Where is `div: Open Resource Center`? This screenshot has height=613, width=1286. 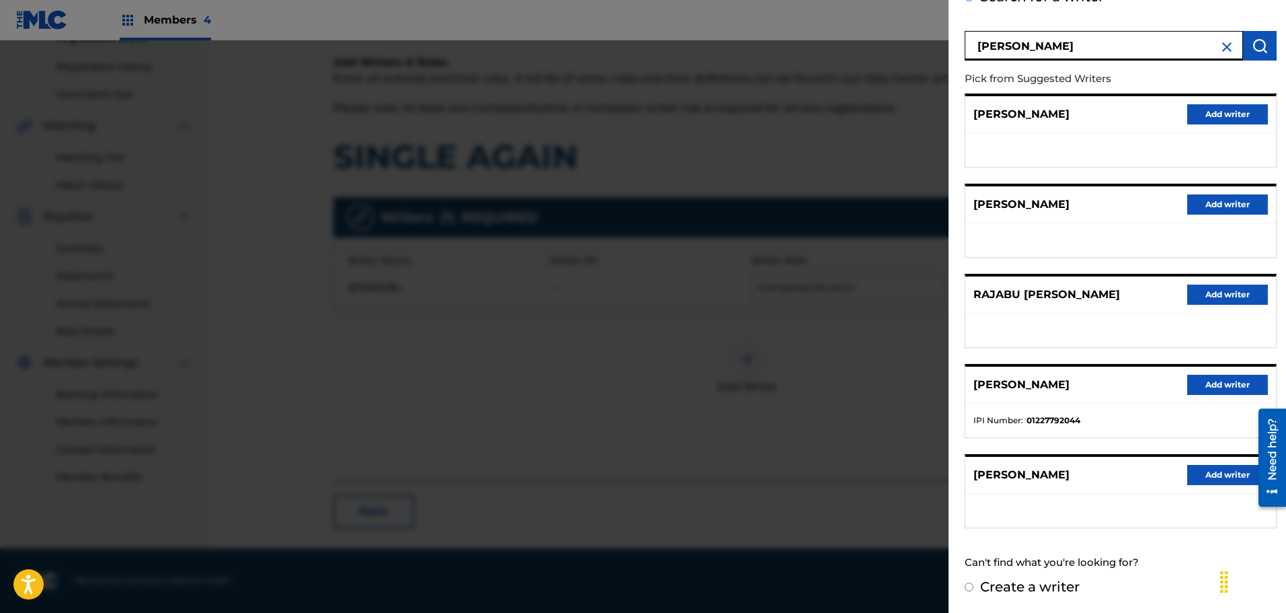
div: Open Resource Center is located at coordinates (24, 54).